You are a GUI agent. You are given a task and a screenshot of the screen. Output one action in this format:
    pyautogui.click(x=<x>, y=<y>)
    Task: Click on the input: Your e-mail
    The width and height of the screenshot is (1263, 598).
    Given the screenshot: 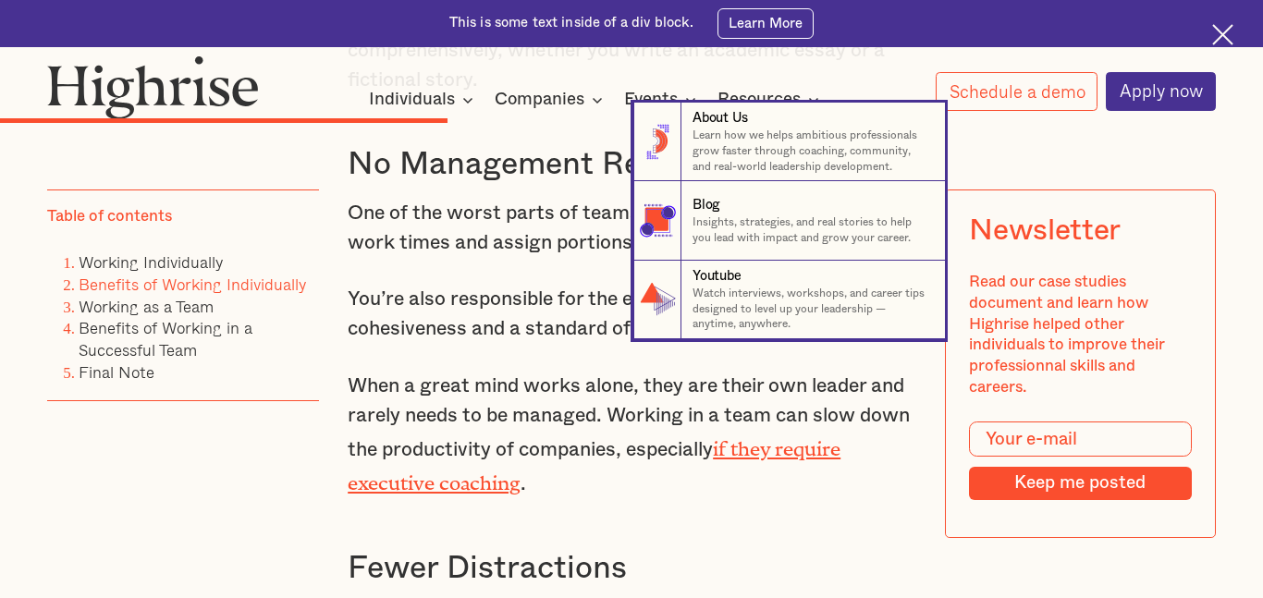 What is the action you would take?
    pyautogui.click(x=1080, y=439)
    